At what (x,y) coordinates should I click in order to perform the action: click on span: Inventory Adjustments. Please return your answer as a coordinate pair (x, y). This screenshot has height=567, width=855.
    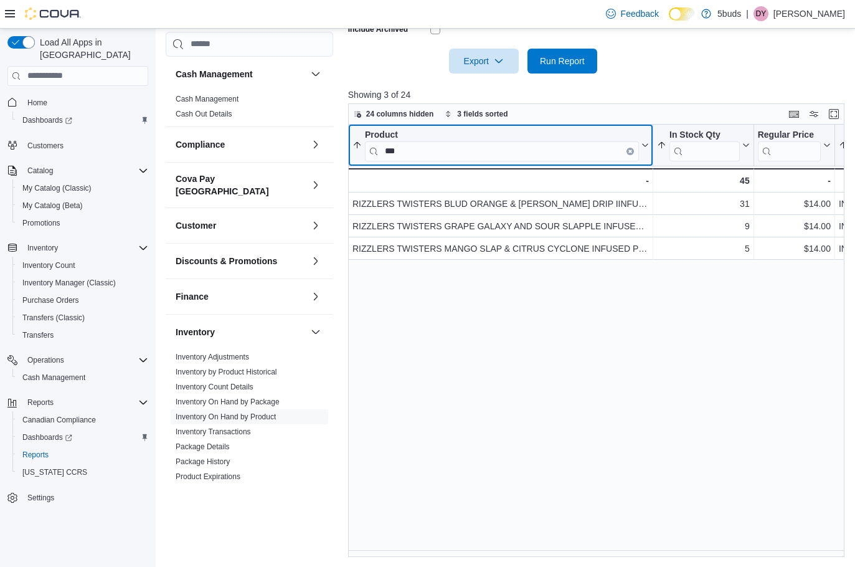
    Looking at the image, I should click on (212, 356).